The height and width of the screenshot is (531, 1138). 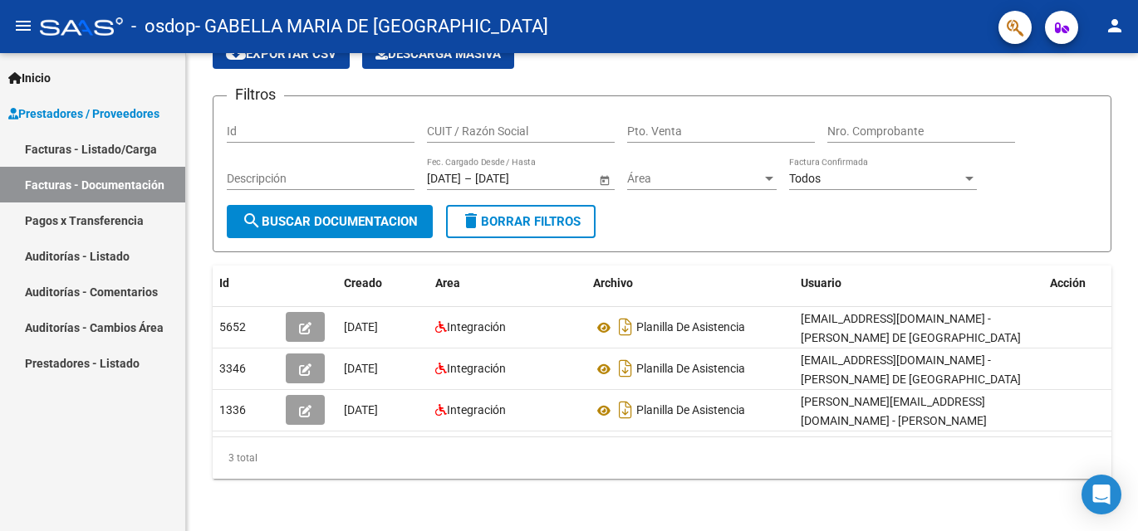 What do you see at coordinates (443, 179) in the screenshot?
I see `input: Fecha inicio` at bounding box center [443, 179].